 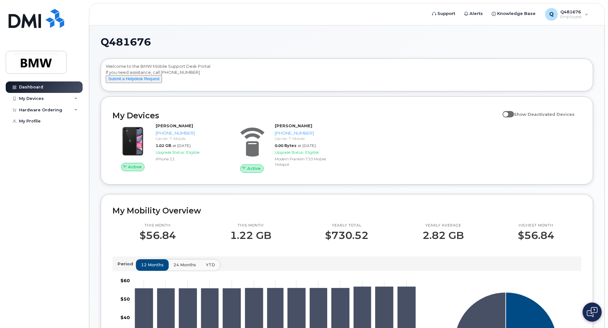 What do you see at coordinates (185, 264) in the screenshot?
I see `span: 24 months` at bounding box center [185, 264].